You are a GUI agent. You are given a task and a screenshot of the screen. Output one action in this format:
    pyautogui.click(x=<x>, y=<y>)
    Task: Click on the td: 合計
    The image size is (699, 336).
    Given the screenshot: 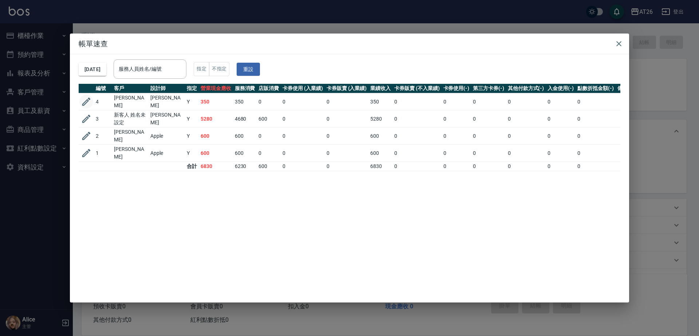 What is the action you would take?
    pyautogui.click(x=192, y=166)
    